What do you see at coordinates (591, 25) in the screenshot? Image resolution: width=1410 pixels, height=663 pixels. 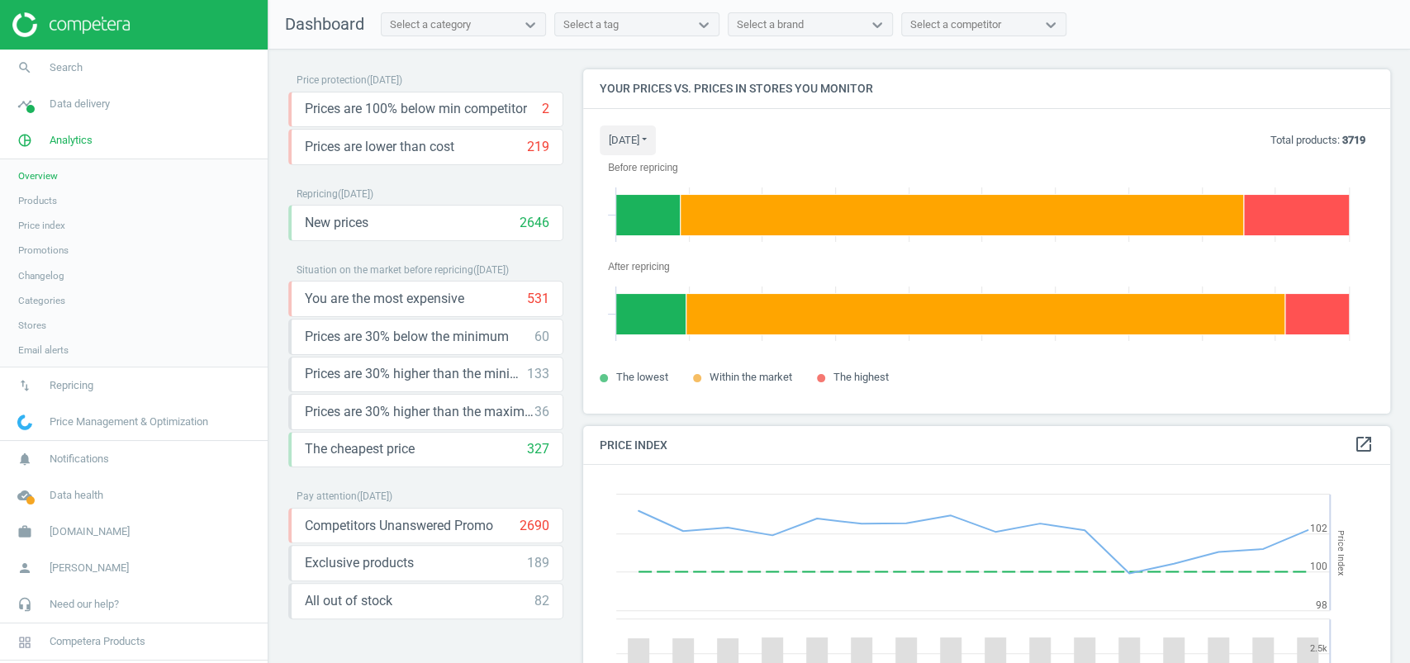 I see `div: Select a tag` at bounding box center [591, 25].